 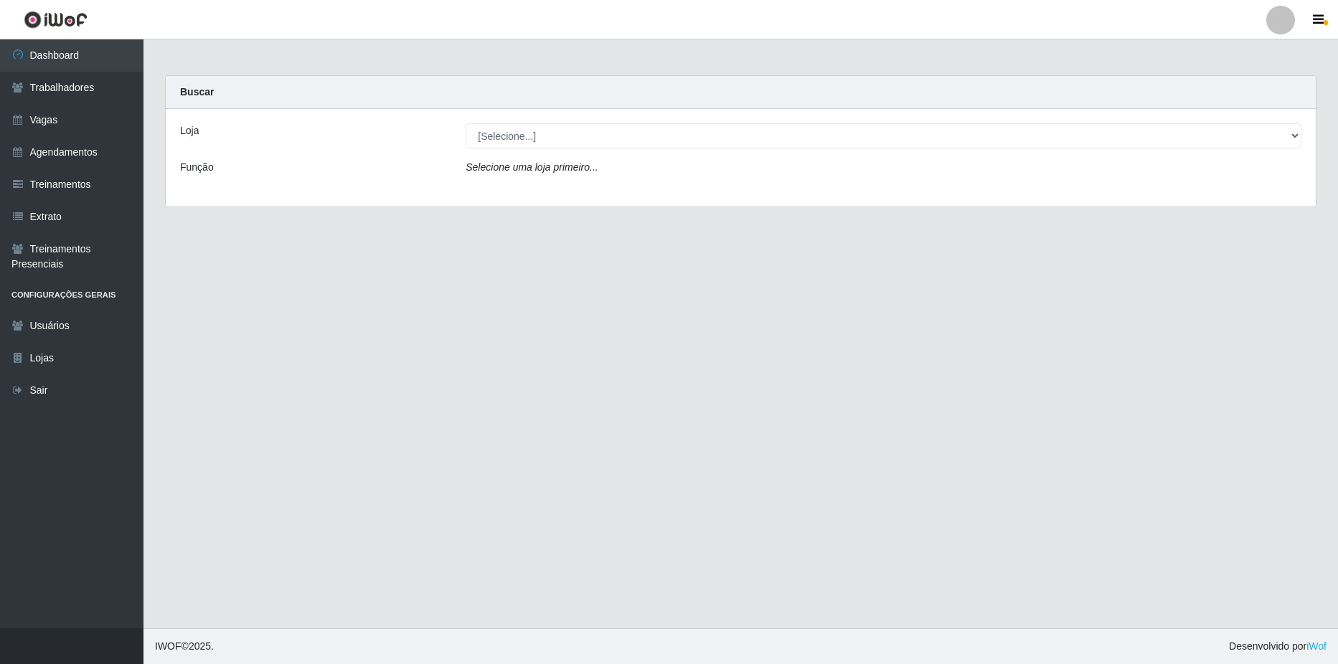 I want to click on span: IWOF, so click(x=168, y=646).